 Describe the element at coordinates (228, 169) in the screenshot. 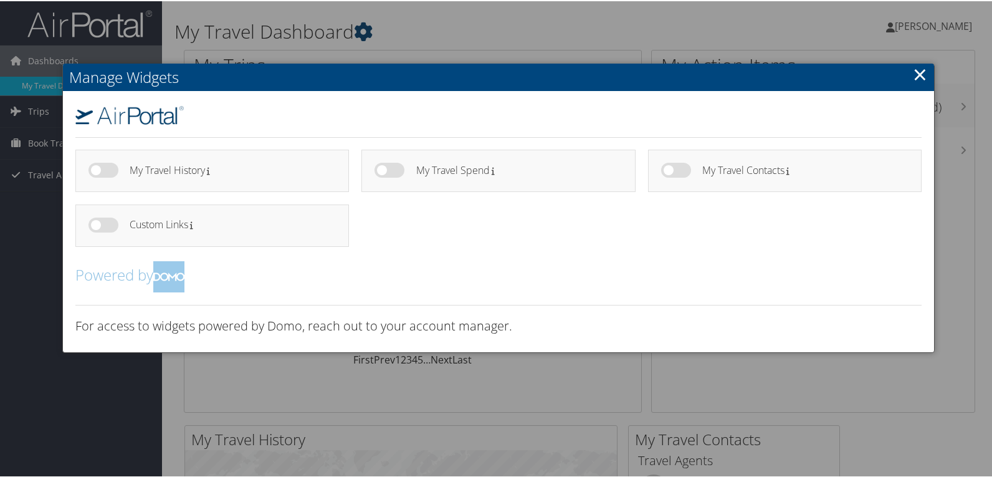

I see `h4: My Travel History` at that location.